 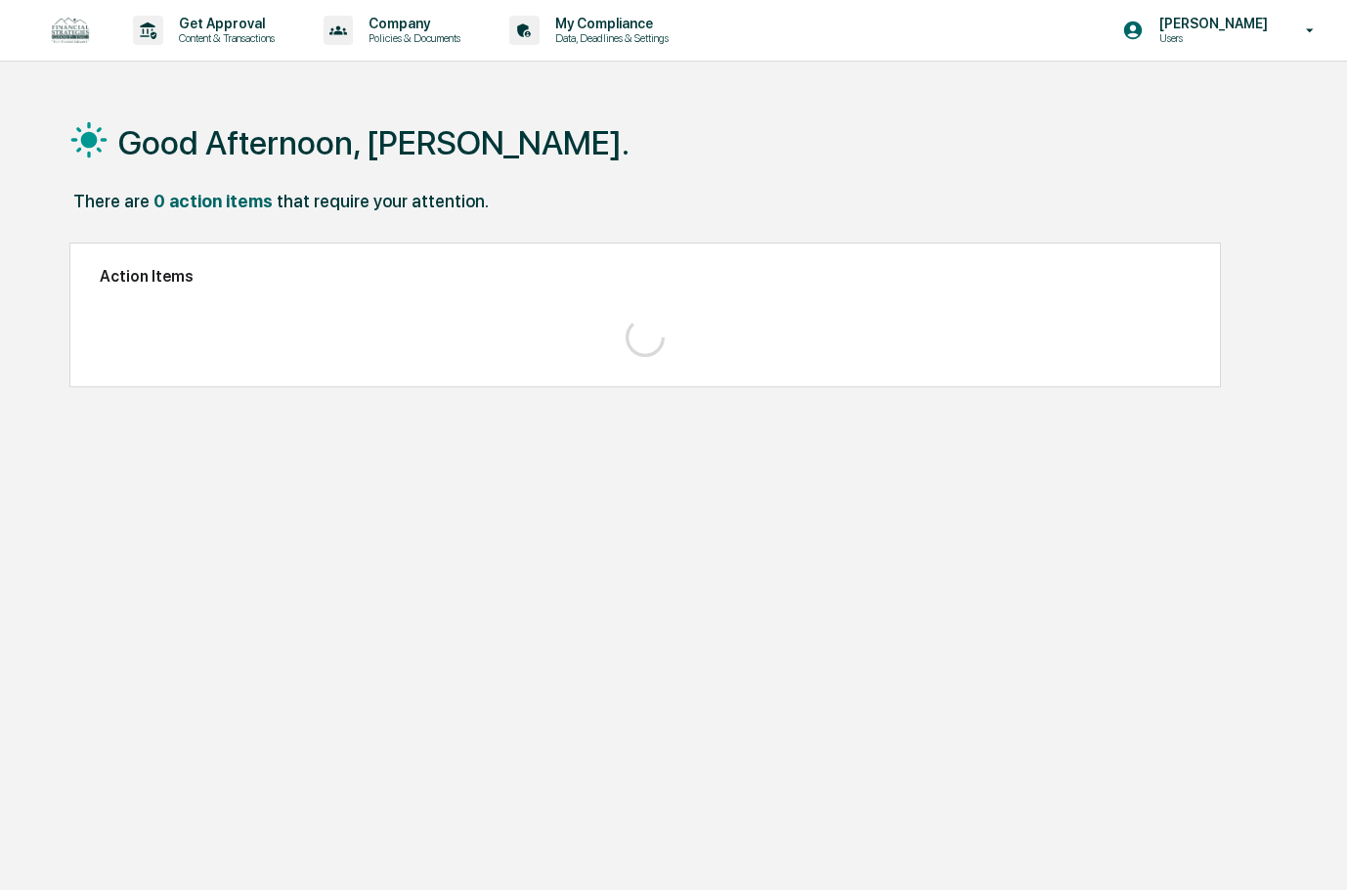 What do you see at coordinates (1211, 38) in the screenshot?
I see `p: Users` at bounding box center [1211, 38].